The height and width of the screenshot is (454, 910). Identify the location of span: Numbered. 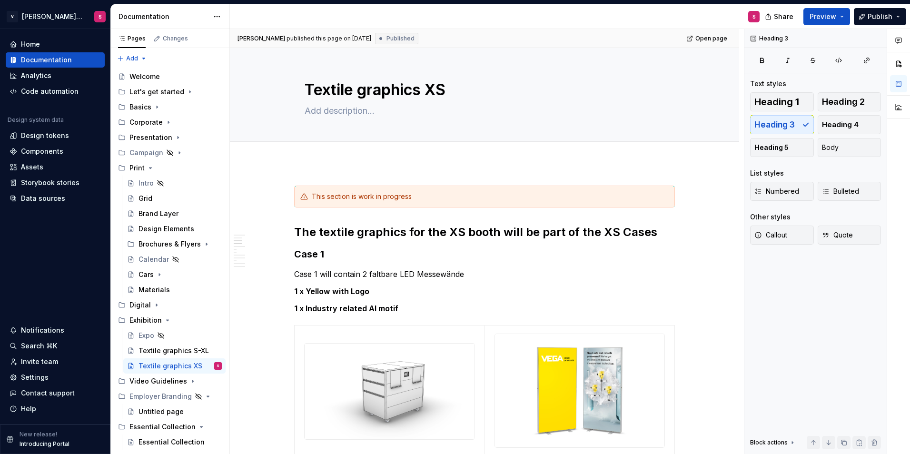
(777, 191).